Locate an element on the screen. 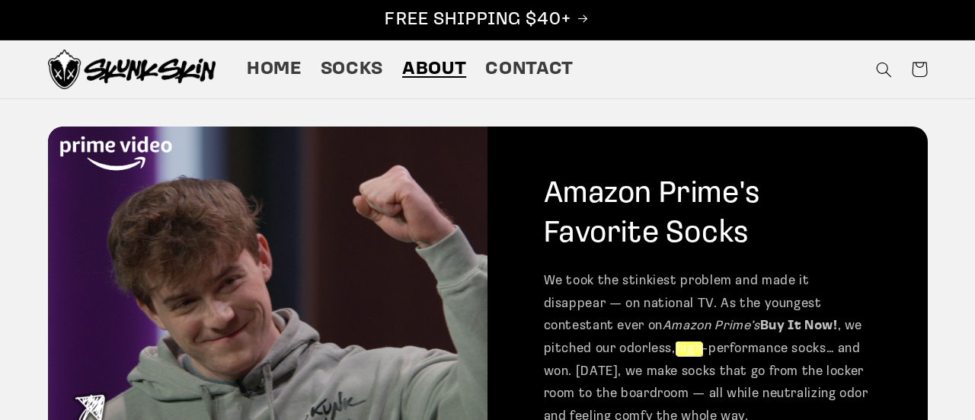 The width and height of the screenshot is (975, 420). a: Socks is located at coordinates (351, 69).